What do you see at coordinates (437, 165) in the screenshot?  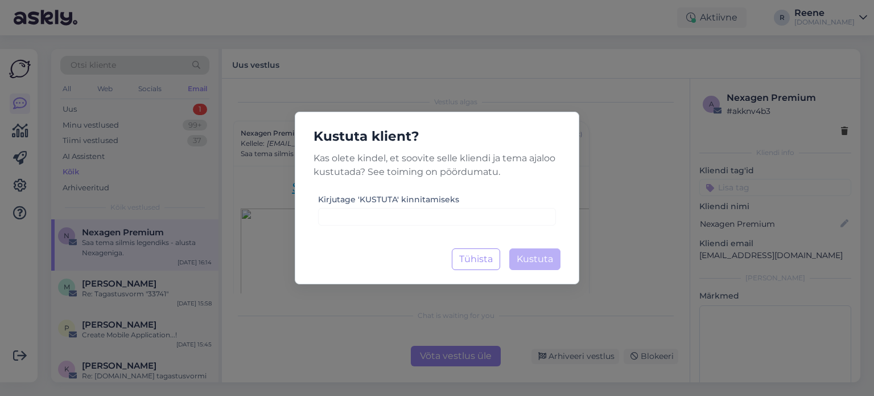 I see `p: Kas olete kindel, et soovite selle kliendi ja tema ajaloo kustutada? See toiming on pöördumatu.` at bounding box center [437, 165].